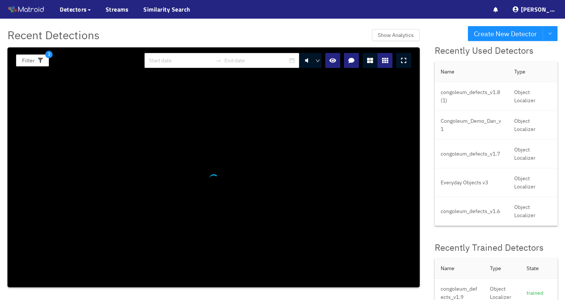 The image size is (565, 300). Describe the element at coordinates (471, 125) in the screenshot. I see `td: Congoleum_Demo_Dan_v1` at that location.